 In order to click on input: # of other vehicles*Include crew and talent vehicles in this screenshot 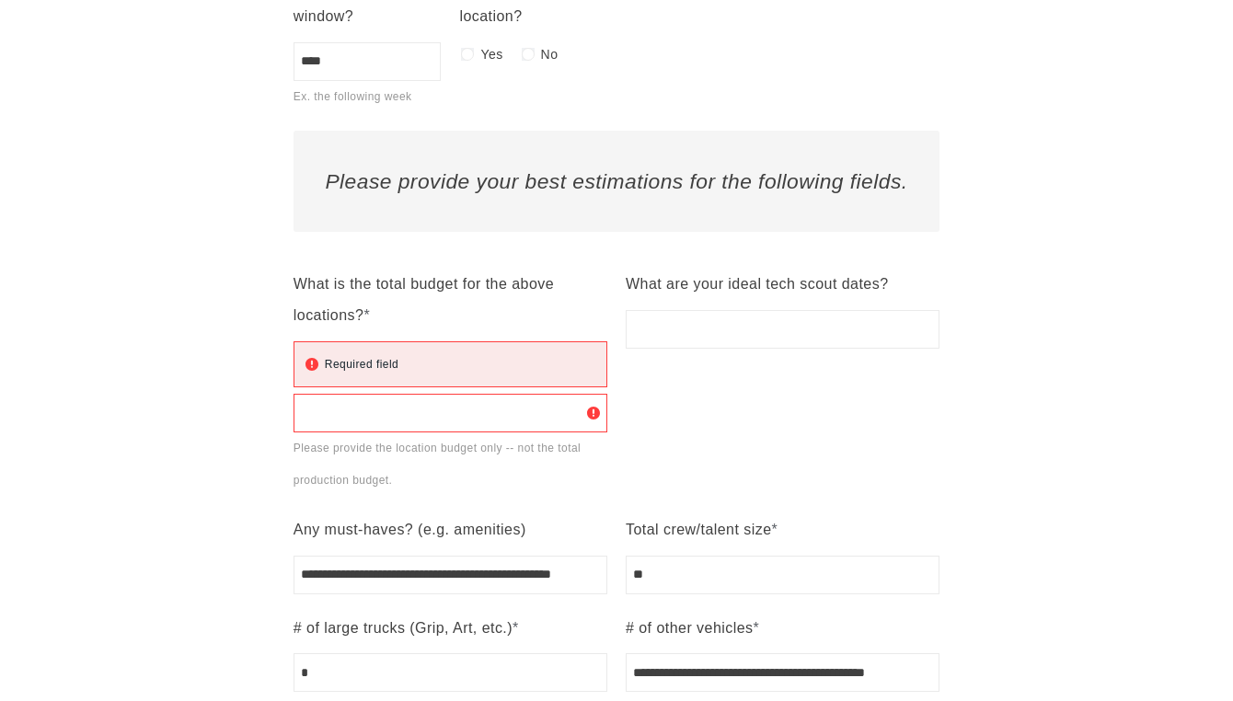, I will do `click(782, 673)`.